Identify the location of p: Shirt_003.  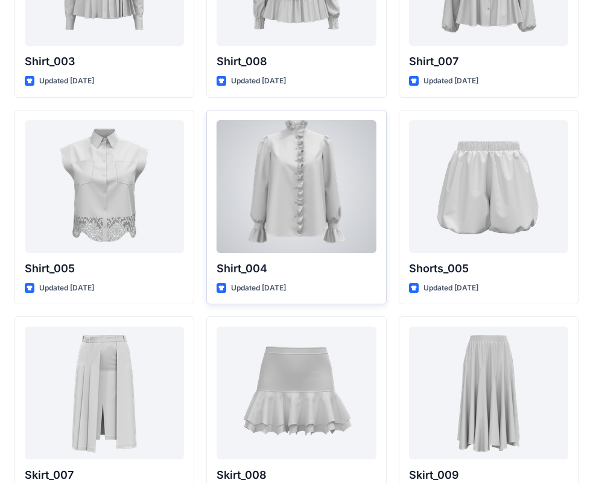
(104, 62).